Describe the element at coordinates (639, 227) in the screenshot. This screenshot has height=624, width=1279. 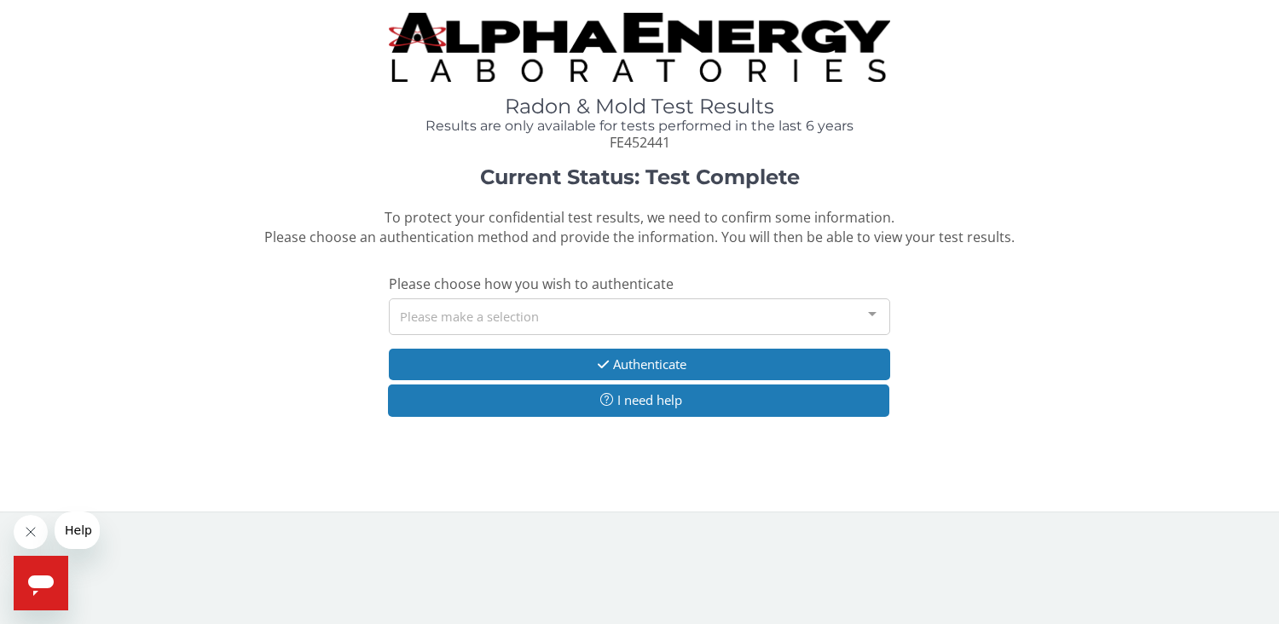
I see `span: To protect your confidential test results, we need to confirm some information. Please choose an ...` at that location.